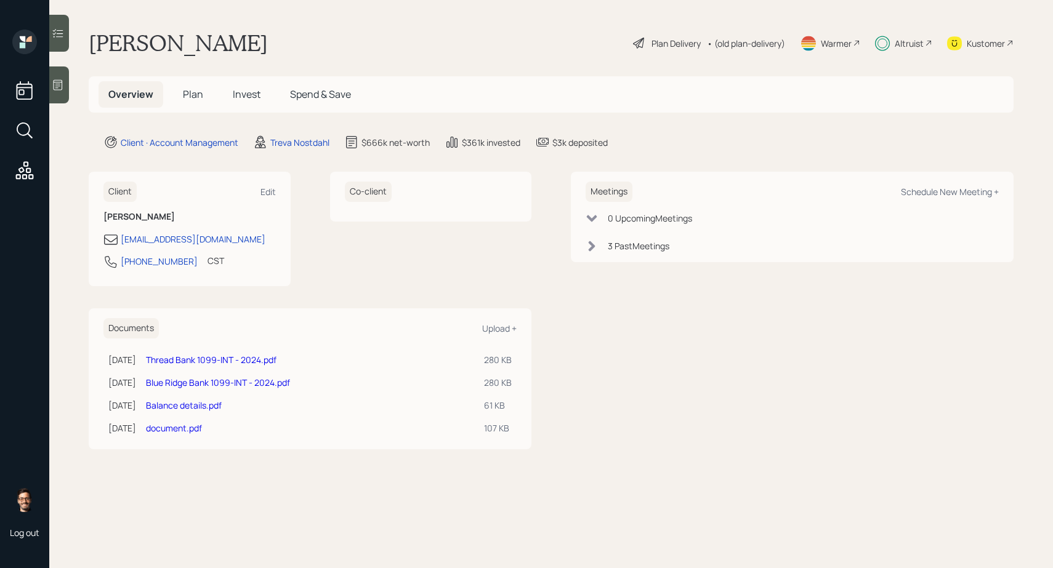  What do you see at coordinates (491, 142) in the screenshot?
I see `div: $361k invested` at bounding box center [491, 142].